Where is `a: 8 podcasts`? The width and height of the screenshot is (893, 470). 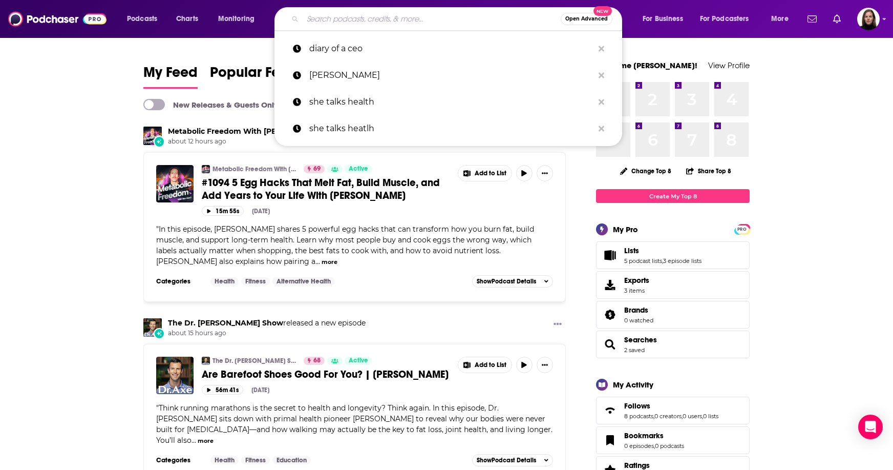
a: 8 podcasts is located at coordinates (639, 416).